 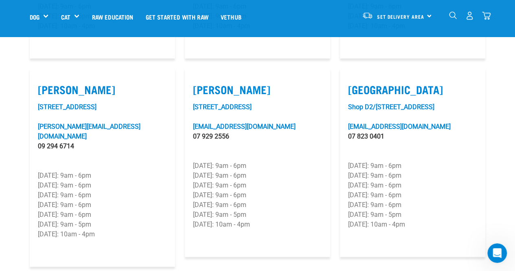 What do you see at coordinates (486, 15) in the screenshot?
I see `img: home-icon@2x.png` at bounding box center [486, 15].